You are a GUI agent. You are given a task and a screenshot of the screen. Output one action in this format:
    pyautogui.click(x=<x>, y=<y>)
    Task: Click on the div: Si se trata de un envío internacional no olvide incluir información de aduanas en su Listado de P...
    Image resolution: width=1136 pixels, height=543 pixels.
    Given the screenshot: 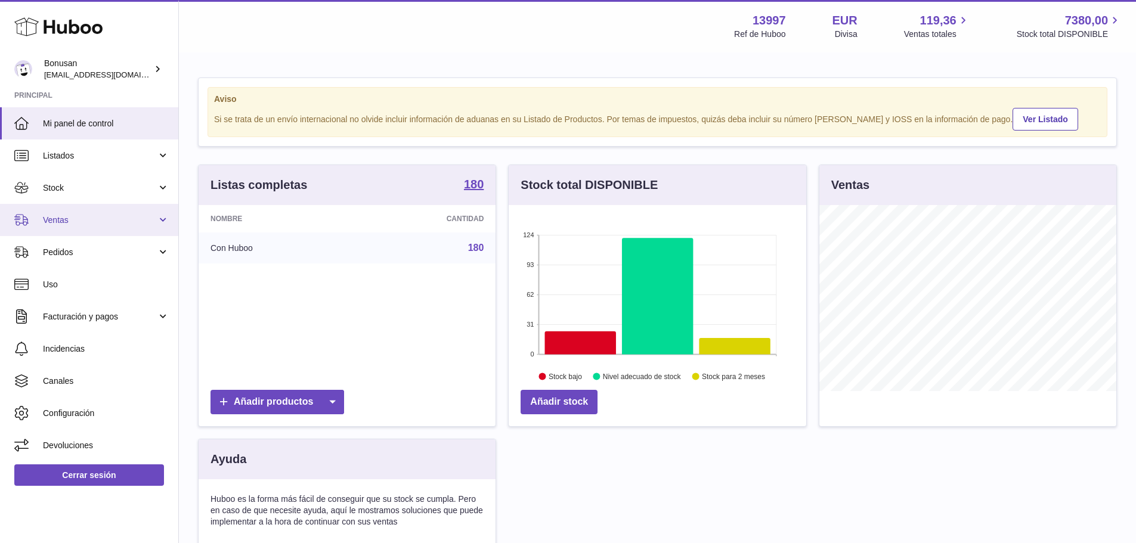 What is the action you would take?
    pyautogui.click(x=657, y=118)
    